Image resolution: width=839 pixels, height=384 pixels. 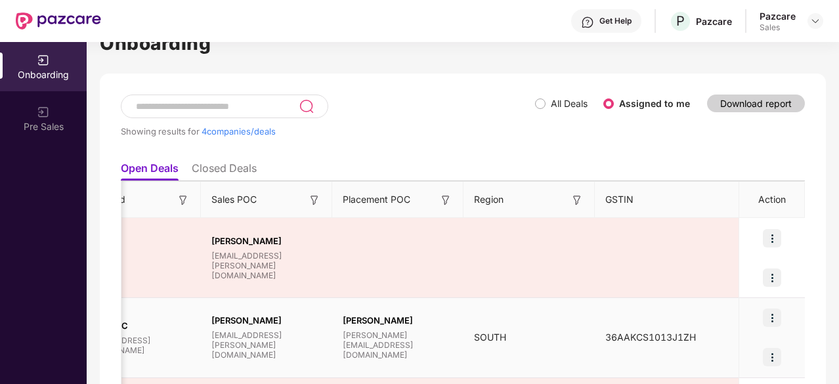 What do you see at coordinates (815, 21) in the screenshot?
I see `img: svg+xml;base64,PHN2ZyBpZD0iRHJvcGRvd24tMzJ4MzIiIHhtbG5zPSJodHRwOi8vd3d3LnczLm9yZy8yMDAwL3N2ZyIgd2...` at bounding box center [815, 21].